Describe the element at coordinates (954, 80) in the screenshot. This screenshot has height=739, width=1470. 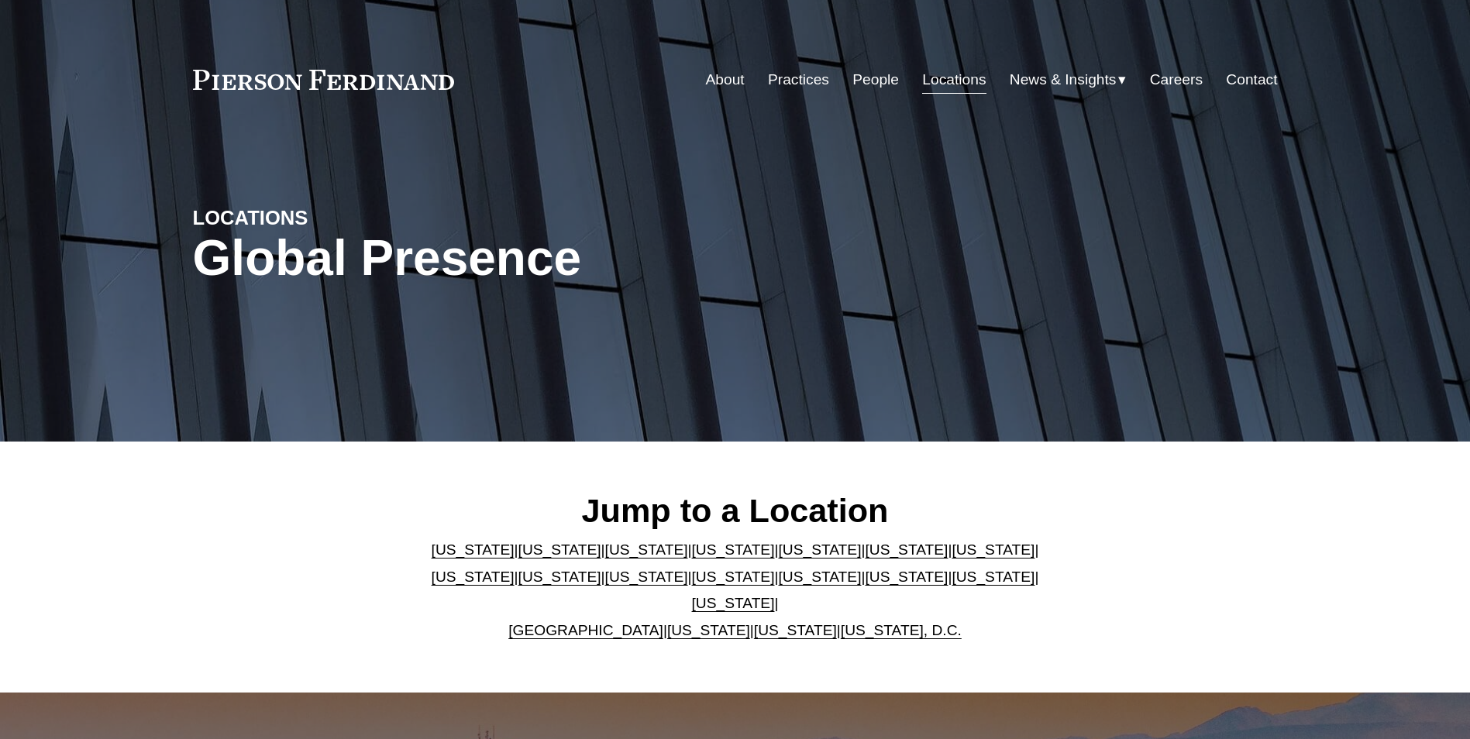
I see `a: Locations` at that location.